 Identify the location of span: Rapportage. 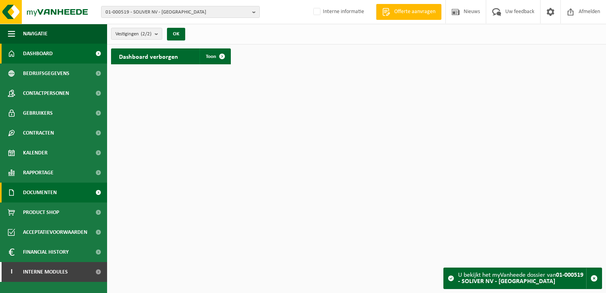
(38, 173).